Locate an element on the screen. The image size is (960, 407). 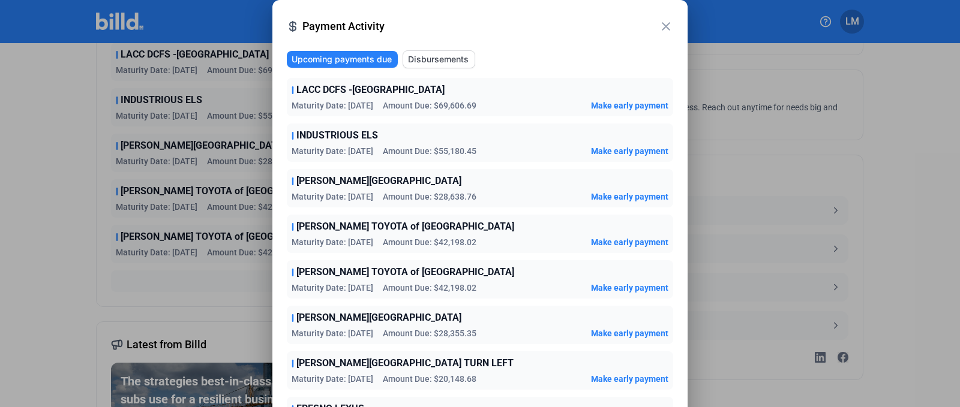
span: Payment Activity is located at coordinates (481, 26).